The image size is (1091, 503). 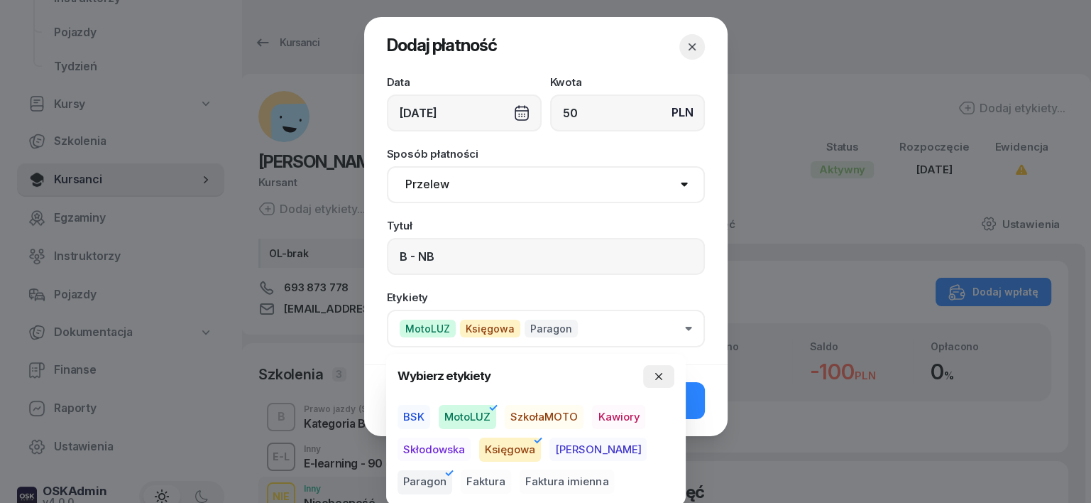 What do you see at coordinates (510, 449) in the screenshot?
I see `button: Księgowa` at bounding box center [510, 449].